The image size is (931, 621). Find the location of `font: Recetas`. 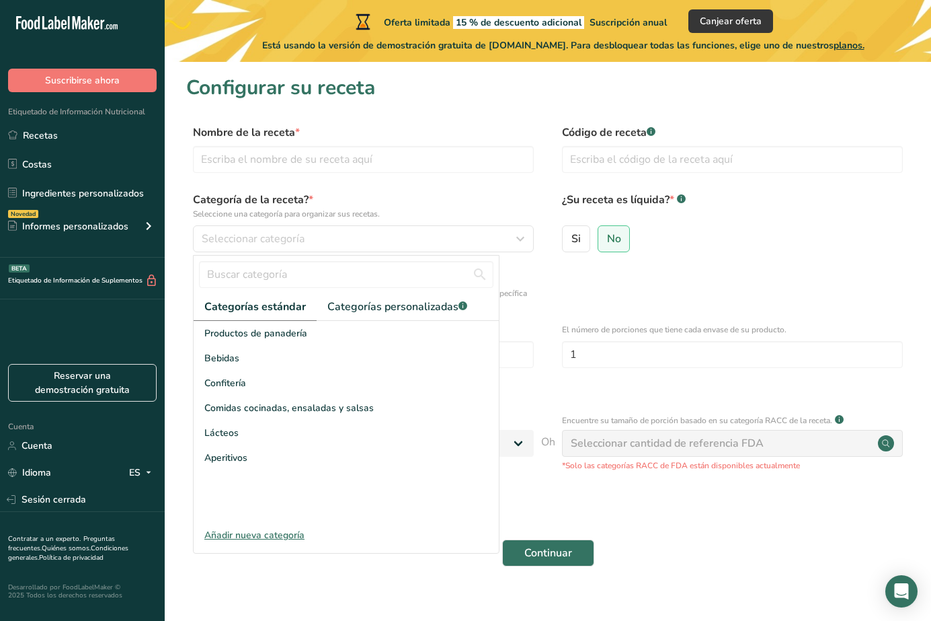

font: Recetas is located at coordinates (40, 135).